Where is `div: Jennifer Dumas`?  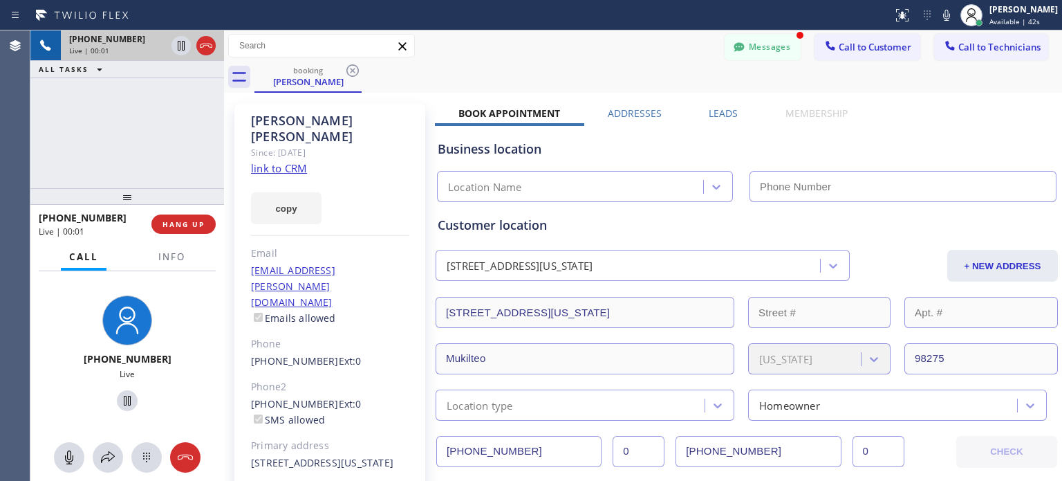 div: Jennifer Dumas is located at coordinates (308, 76).